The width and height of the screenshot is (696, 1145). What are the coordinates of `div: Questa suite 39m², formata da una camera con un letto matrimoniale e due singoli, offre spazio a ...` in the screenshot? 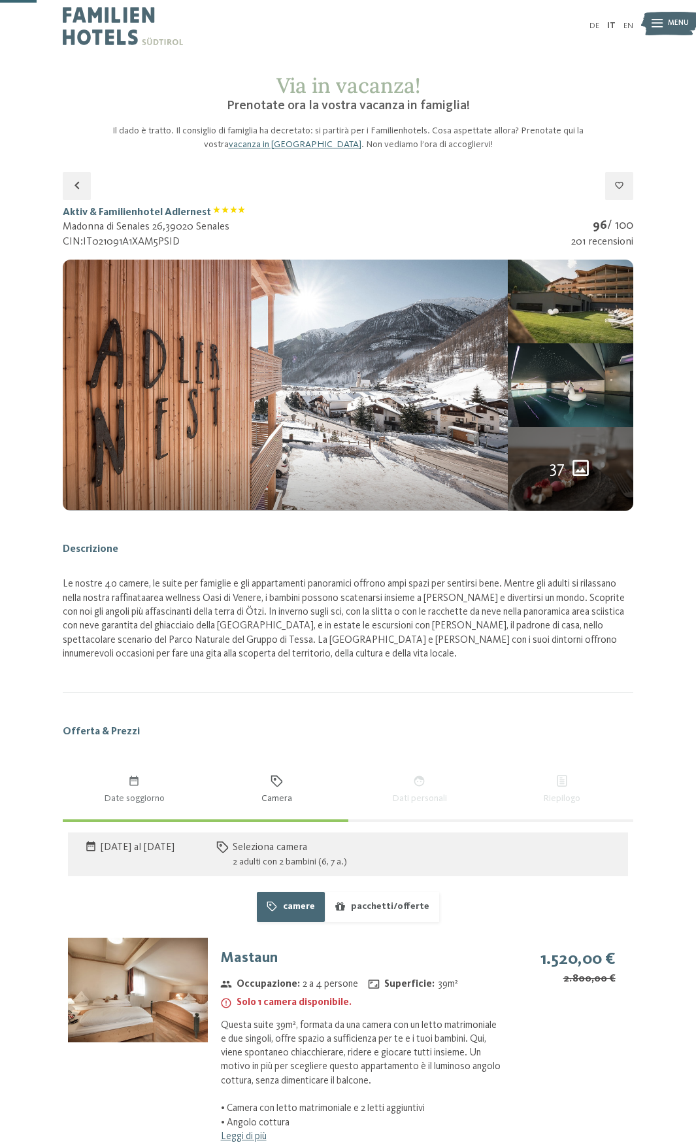 It's located at (362, 1074).